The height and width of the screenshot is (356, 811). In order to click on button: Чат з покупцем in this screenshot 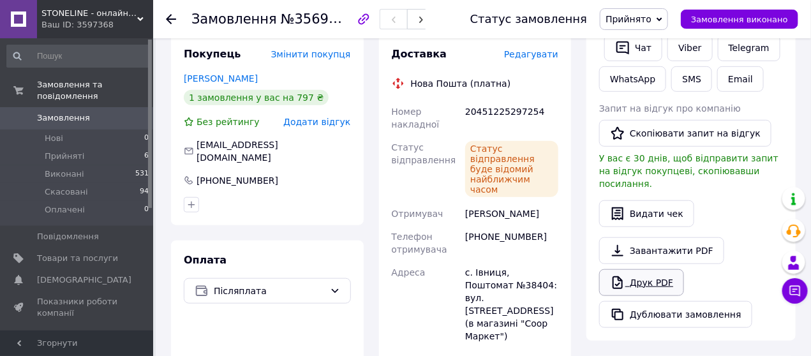, I will do `click(795, 291)`.